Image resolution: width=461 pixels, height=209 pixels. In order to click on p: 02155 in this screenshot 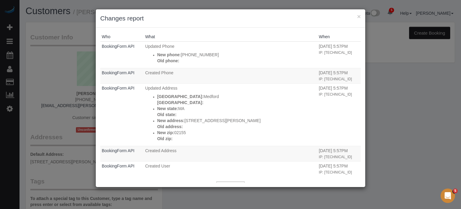, I will do `click(237, 132)`.